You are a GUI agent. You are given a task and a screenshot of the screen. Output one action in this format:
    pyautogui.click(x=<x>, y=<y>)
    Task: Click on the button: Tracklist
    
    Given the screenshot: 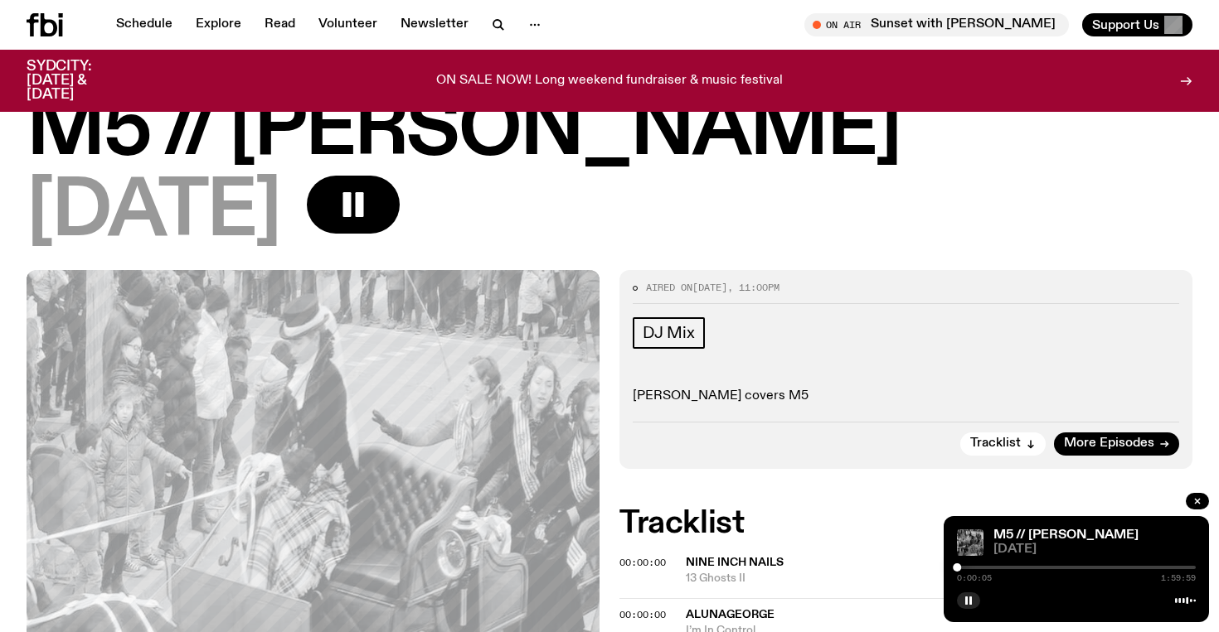 What is the action you would take?
    pyautogui.click(x=1002, y=444)
    